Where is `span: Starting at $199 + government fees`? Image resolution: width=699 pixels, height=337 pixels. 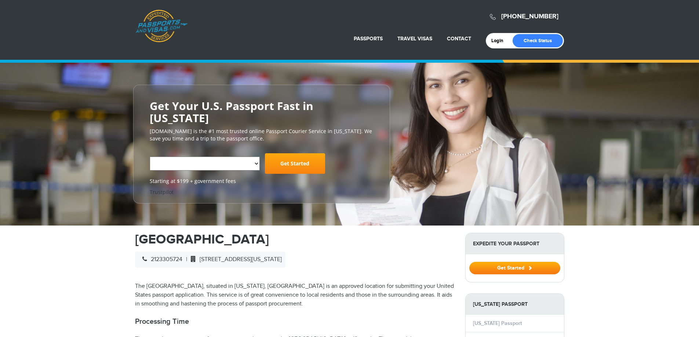 span: Starting at $199 + government fees is located at coordinates (262, 181).